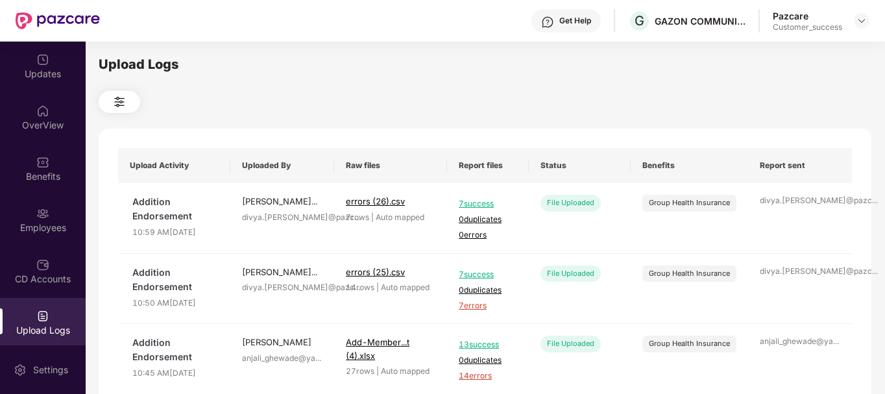  What do you see at coordinates (43, 316) in the screenshot?
I see `img: svg+xml;base64,PHN2ZyBpZD0iVXBsb2FkX0xvZ3MiIGRhdGEtbmFtZT0iVXBsb2FkIExvZ3MiIHhtbG5zPSJodHRwOi8vd3...` at bounding box center [43, 316].